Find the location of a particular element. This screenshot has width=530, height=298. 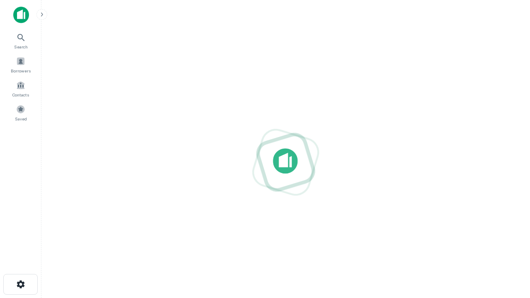

span: Saved is located at coordinates (21, 119).